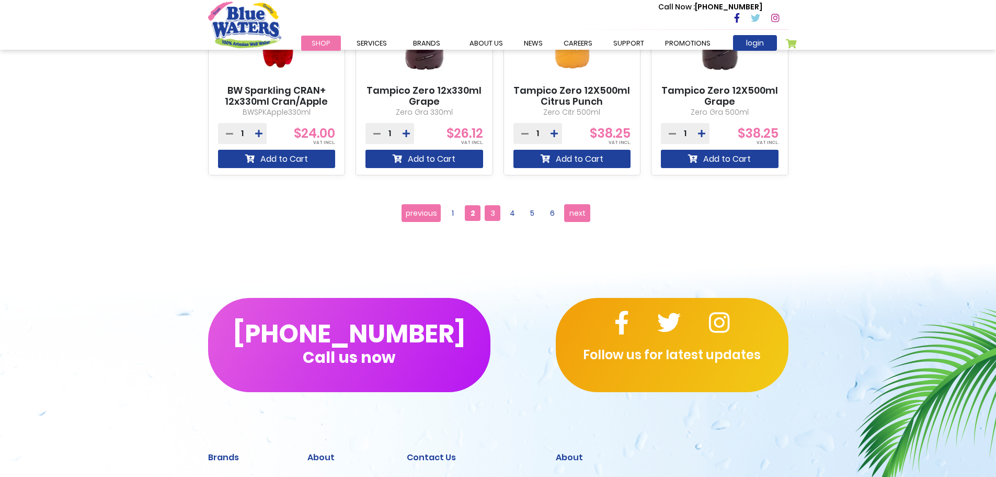  What do you see at coordinates (534, 43) in the screenshot?
I see `a: News` at bounding box center [534, 43].